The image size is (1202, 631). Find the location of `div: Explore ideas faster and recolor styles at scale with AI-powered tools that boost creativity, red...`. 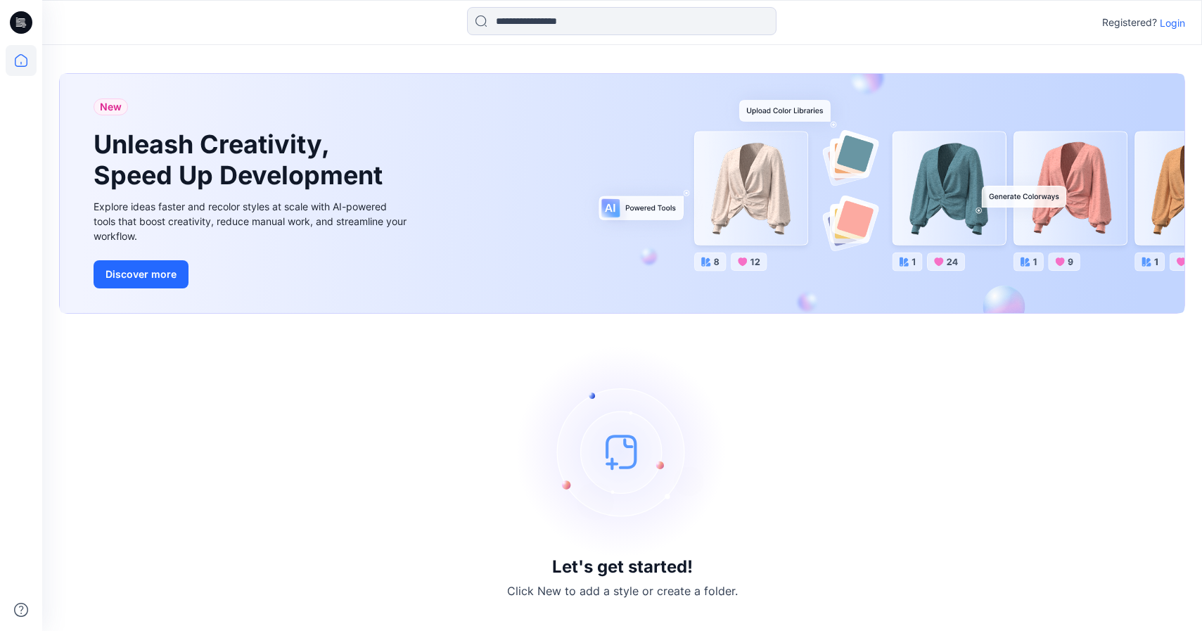

div: Explore ideas faster and recolor styles at scale with AI-powered tools that boost creativity, red... is located at coordinates (252, 221).